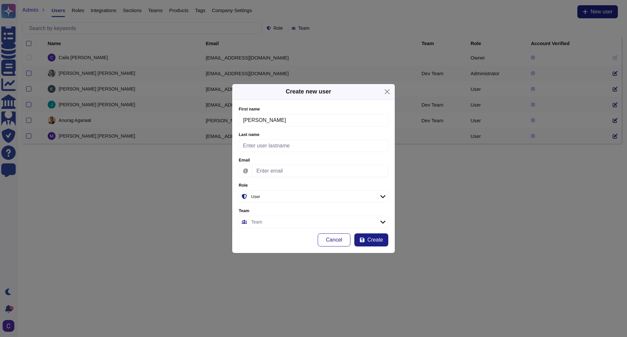  Describe the element at coordinates (314, 135) in the screenshot. I see `label: Last name` at that location.